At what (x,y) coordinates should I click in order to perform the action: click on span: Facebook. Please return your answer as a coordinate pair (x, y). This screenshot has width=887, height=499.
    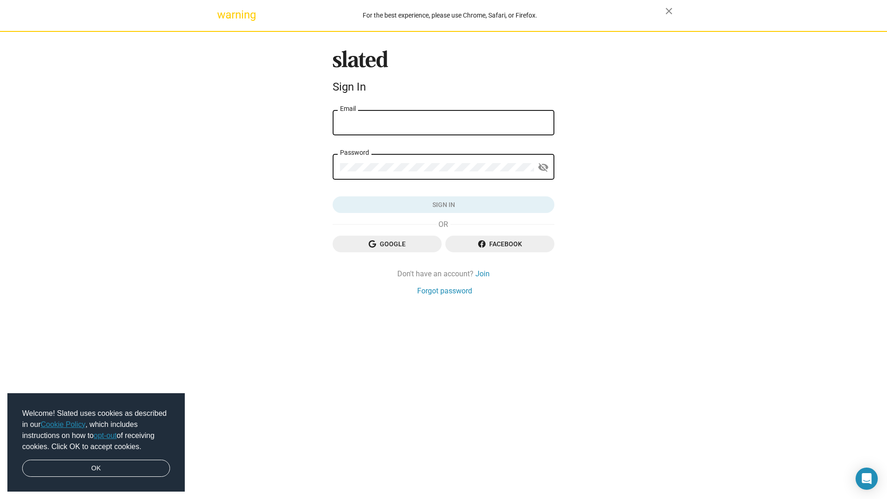
    Looking at the image, I should click on (500, 244).